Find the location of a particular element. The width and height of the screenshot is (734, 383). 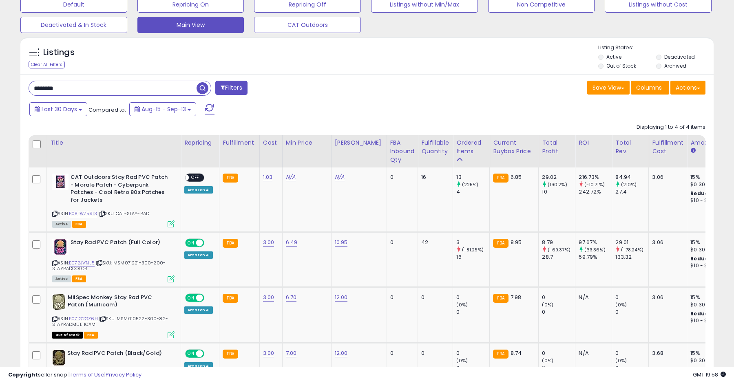

span: Aug-15 - Sep-13 is located at coordinates (164, 109).